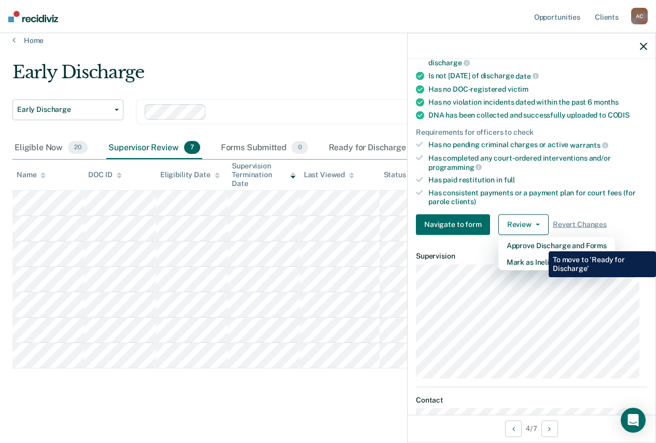  I want to click on span: date, so click(527, 76).